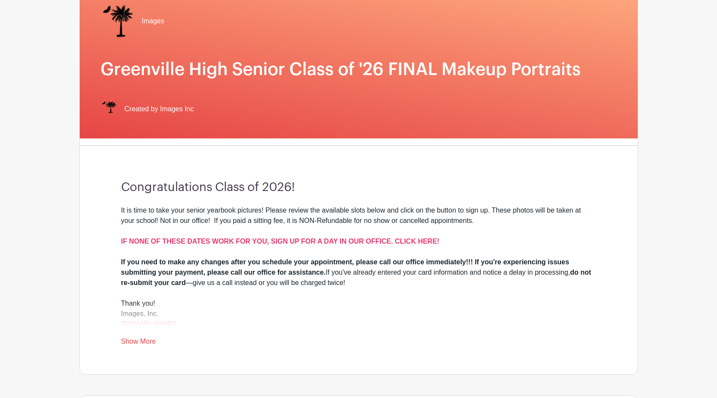 This screenshot has width=717, height=398. Describe the element at coordinates (345, 267) in the screenshot. I see `strong: If you need to make any changes after you schedule your appointment, please call our office immed...` at that location.